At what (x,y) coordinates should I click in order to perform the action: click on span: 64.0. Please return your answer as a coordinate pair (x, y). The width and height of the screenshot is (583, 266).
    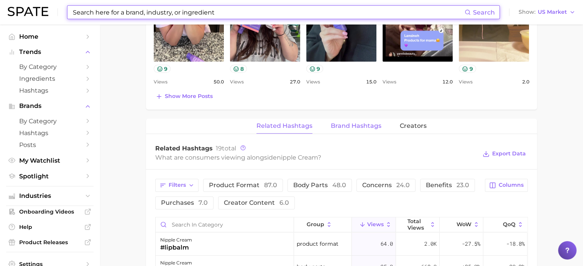
    Looking at the image, I should click on (387, 244).